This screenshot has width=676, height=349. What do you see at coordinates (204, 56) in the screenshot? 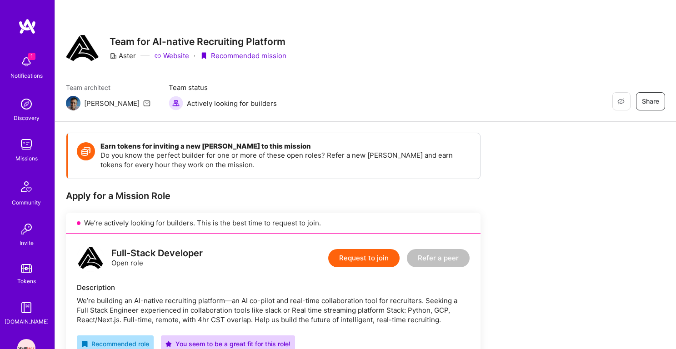
I see `i: icon PurpleRibbon` at bounding box center [204, 56].